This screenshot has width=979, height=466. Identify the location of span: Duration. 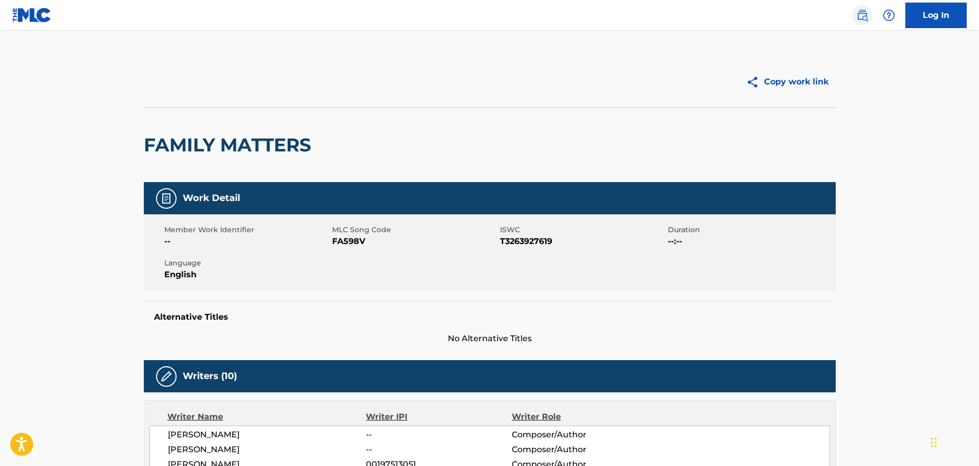
(750, 230).